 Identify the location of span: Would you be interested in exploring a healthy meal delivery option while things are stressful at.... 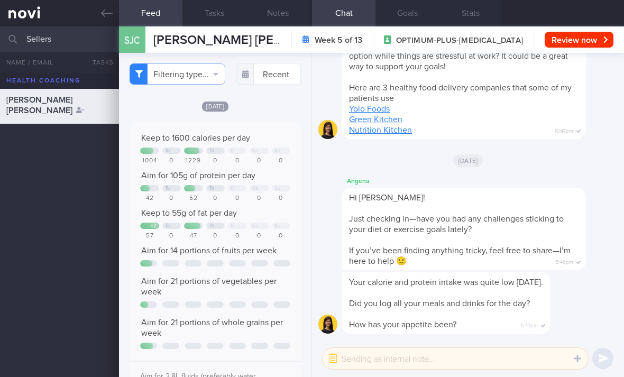
(461, 56).